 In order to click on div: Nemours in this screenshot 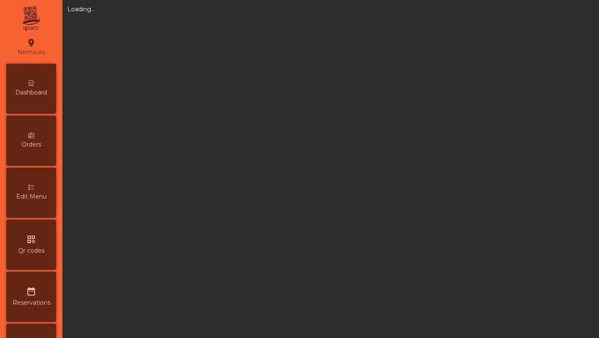, I will do `click(31, 47)`.